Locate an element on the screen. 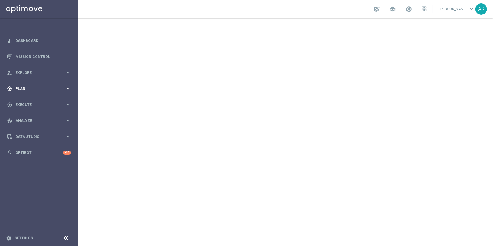 The image size is (493, 246). div: Explore is located at coordinates (36, 73).